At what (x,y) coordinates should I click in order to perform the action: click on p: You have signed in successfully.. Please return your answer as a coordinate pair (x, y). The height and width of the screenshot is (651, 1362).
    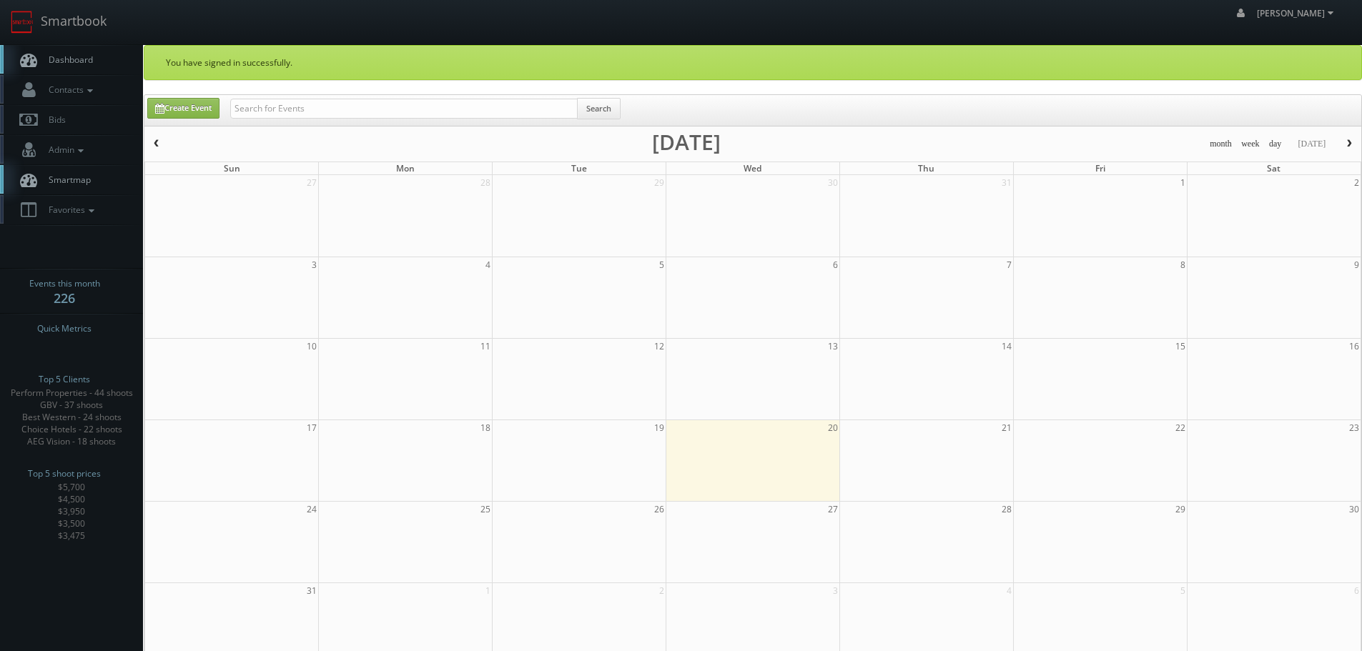
    Looking at the image, I should click on (753, 62).